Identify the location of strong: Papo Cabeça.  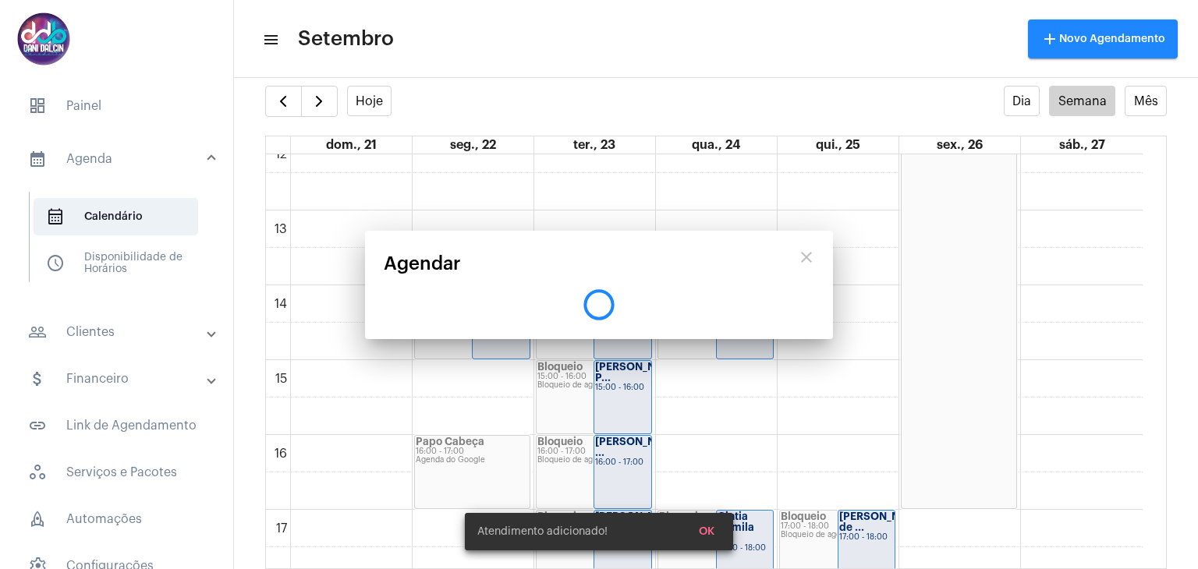
(450, 442).